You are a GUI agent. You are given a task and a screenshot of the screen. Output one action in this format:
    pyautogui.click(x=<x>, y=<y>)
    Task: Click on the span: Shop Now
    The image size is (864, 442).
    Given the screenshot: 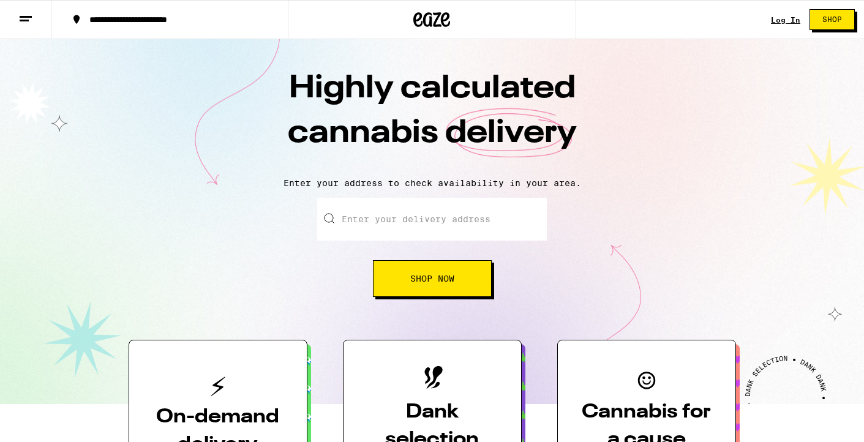 What is the action you would take?
    pyautogui.click(x=433, y=279)
    